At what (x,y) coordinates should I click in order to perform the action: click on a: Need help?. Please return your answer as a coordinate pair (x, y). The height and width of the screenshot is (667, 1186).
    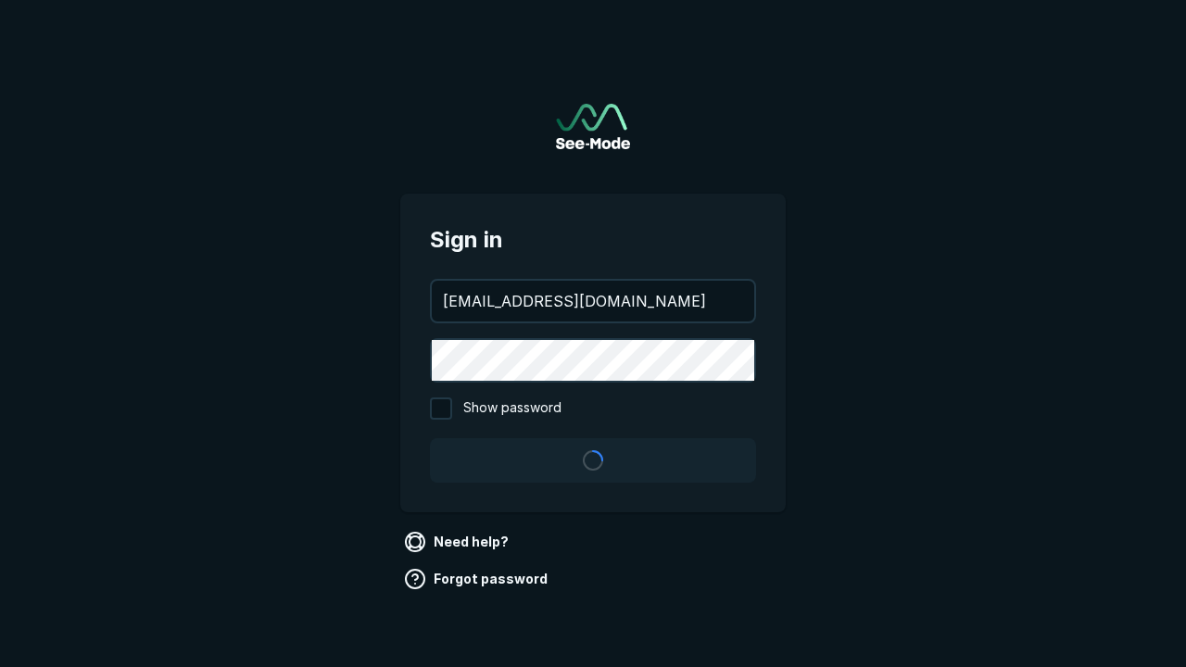
    Looking at the image, I should click on (458, 542).